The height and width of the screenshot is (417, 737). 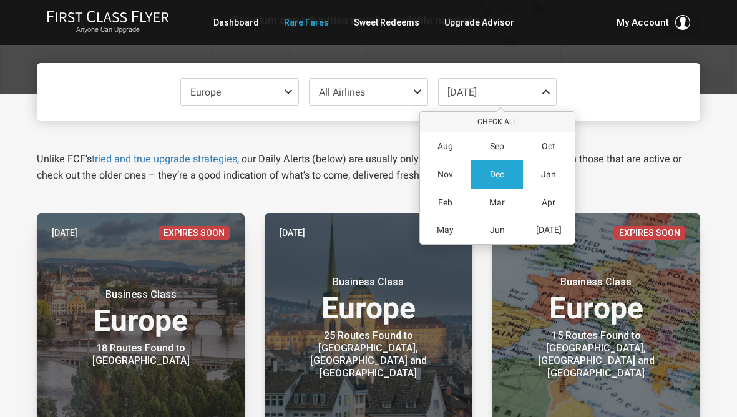 What do you see at coordinates (108, 22) in the screenshot?
I see `a: First Class FlyerAnyone Can Upgrade` at bounding box center [108, 22].